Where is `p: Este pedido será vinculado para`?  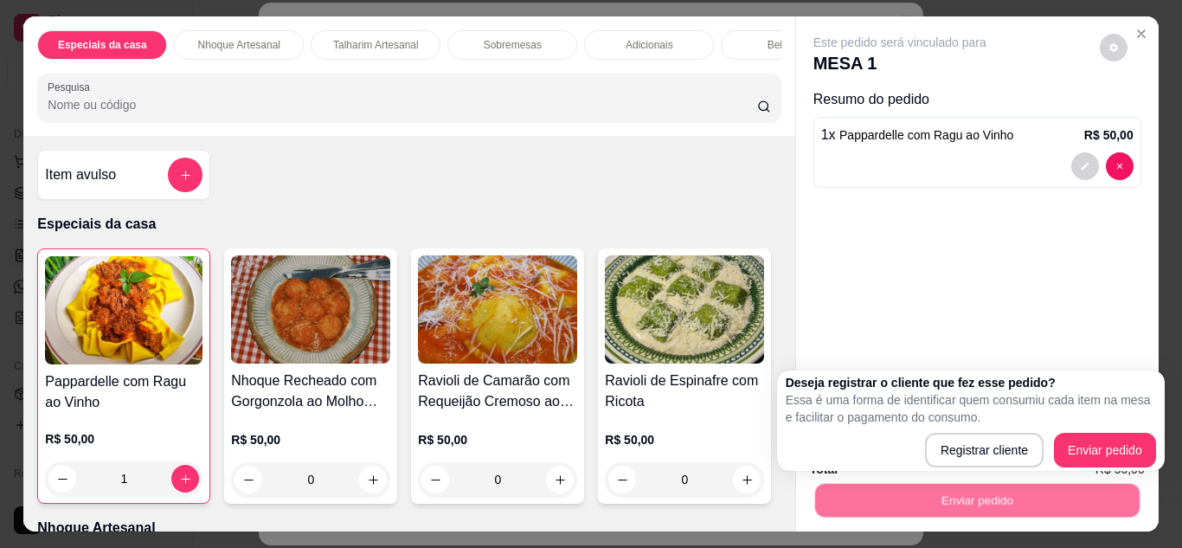 p: Este pedido será vinculado para is located at coordinates (900, 42).